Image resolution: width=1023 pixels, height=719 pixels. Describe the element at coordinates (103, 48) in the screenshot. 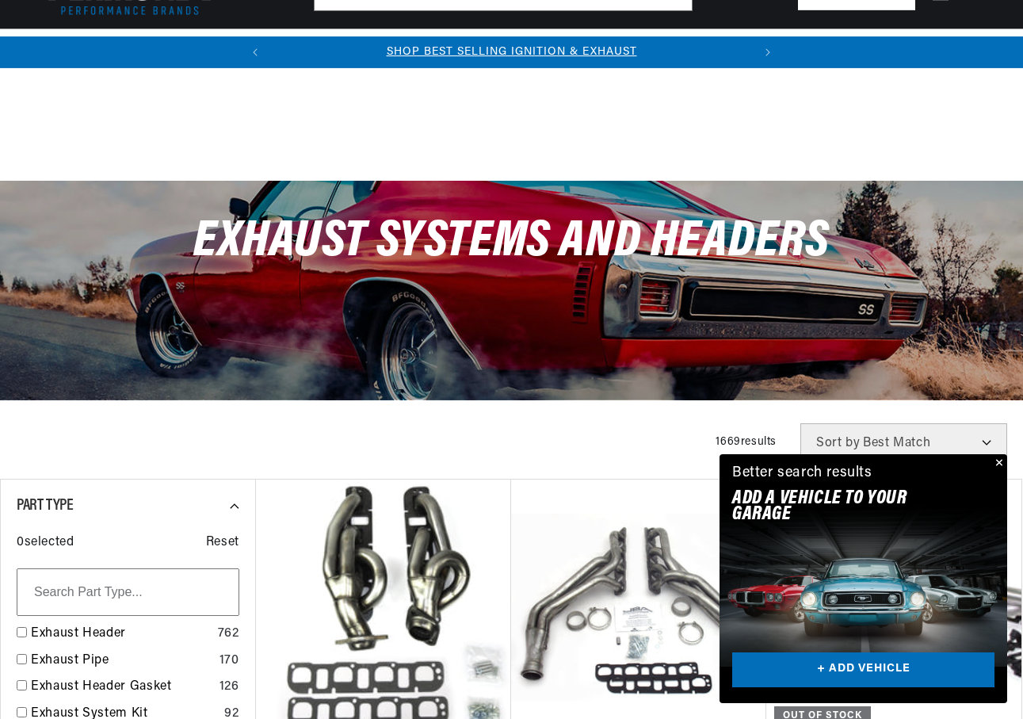

I see `summary: Ignition Conversions` at that location.